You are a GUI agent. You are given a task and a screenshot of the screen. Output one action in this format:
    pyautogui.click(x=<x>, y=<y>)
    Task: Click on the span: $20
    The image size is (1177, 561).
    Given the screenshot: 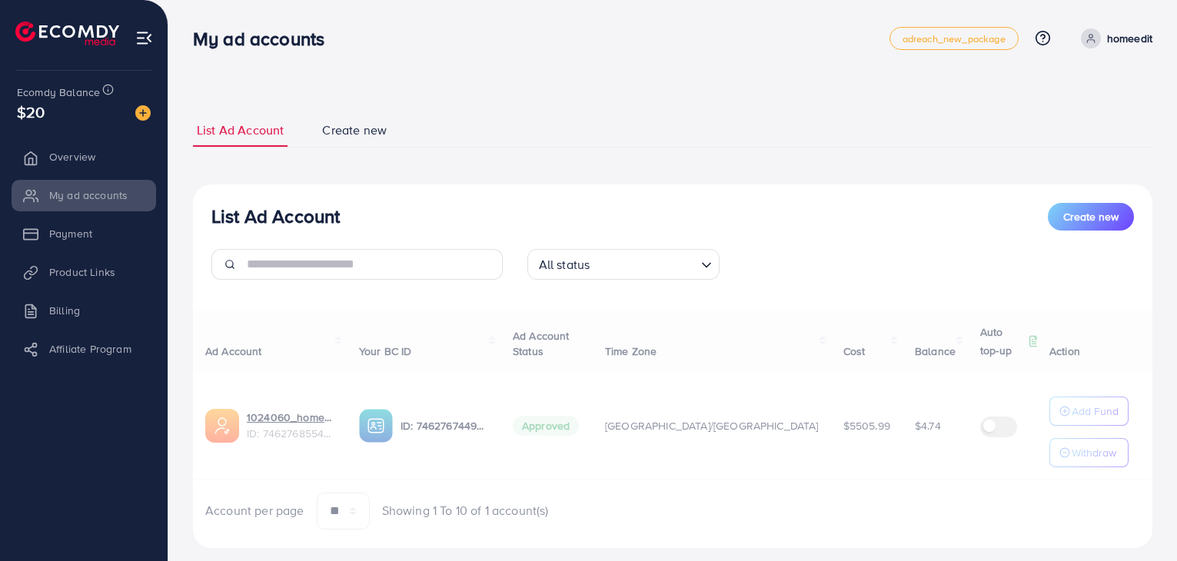 What is the action you would take?
    pyautogui.click(x=31, y=111)
    